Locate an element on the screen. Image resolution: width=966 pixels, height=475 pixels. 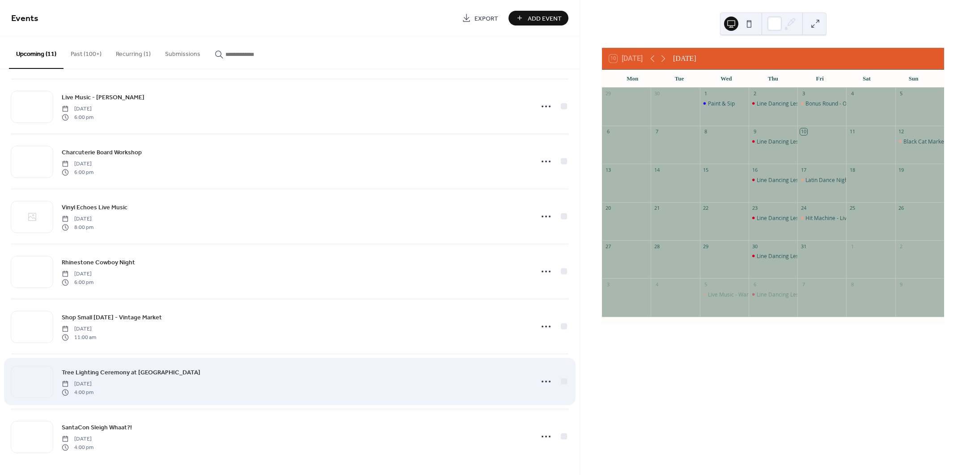
div: 28 is located at coordinates (656, 246).